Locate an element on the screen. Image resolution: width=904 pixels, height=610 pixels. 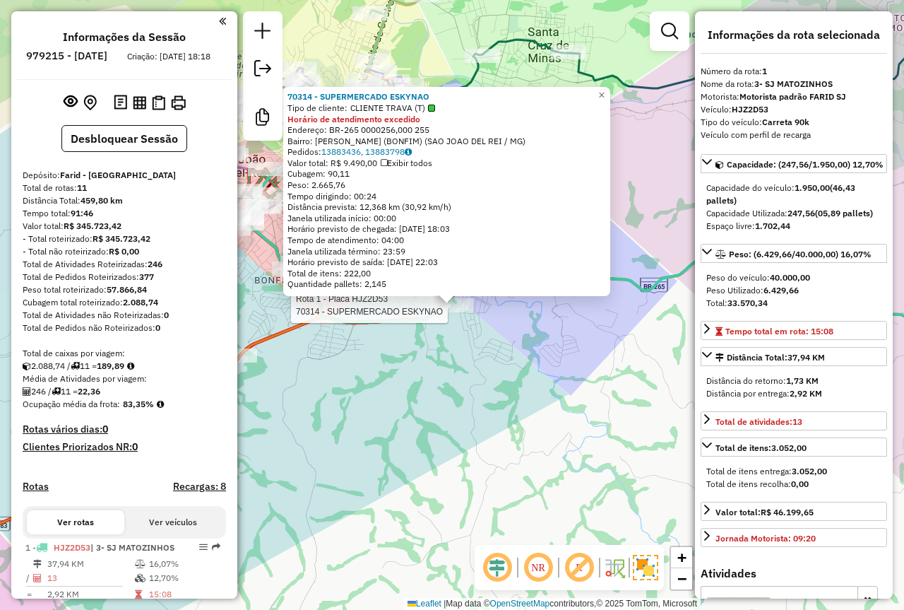
div: Tipo de cliente: is located at coordinates (446, 108).